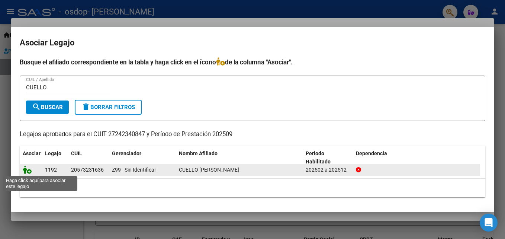  What do you see at coordinates (252, 62) in the screenshot?
I see `h4: Busque el afiliado correspondiente en la tabla y haga click en el ícono de la columna "Asociar".` at bounding box center [252, 62].